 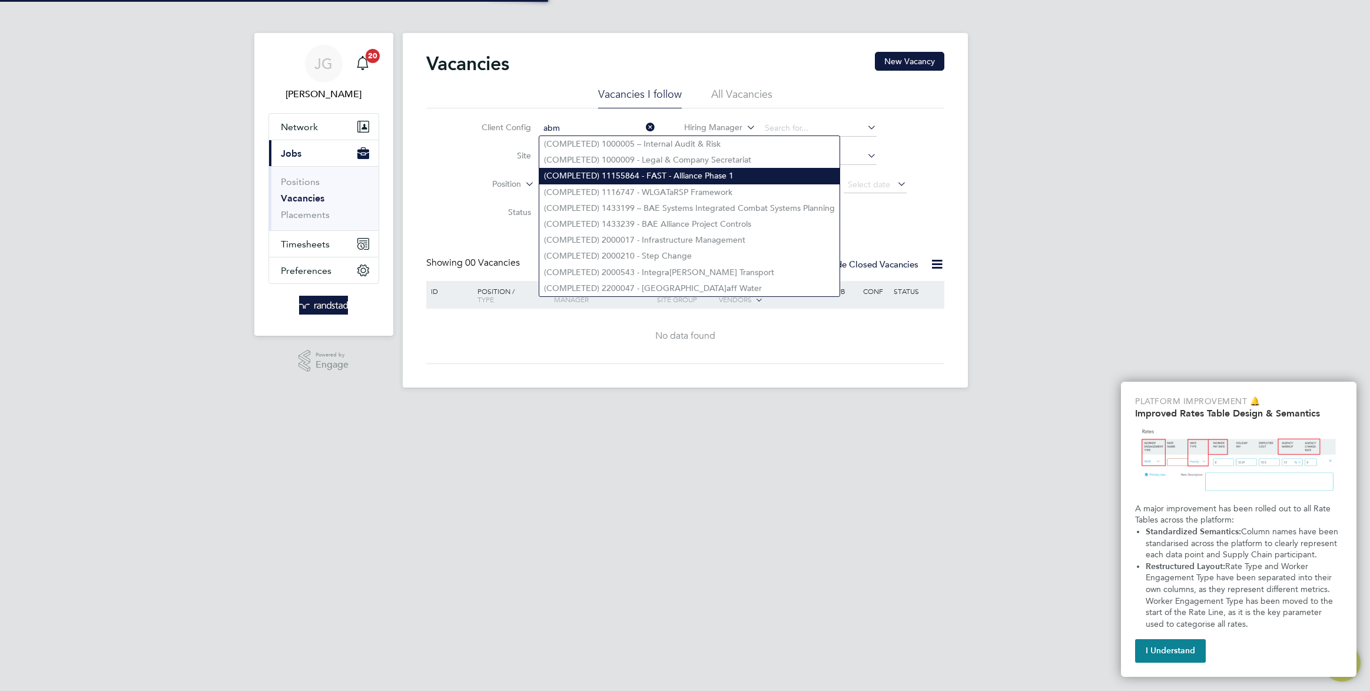 I want to click on img: Updated Rates Table Design & Semantics, so click(x=1239, y=461).